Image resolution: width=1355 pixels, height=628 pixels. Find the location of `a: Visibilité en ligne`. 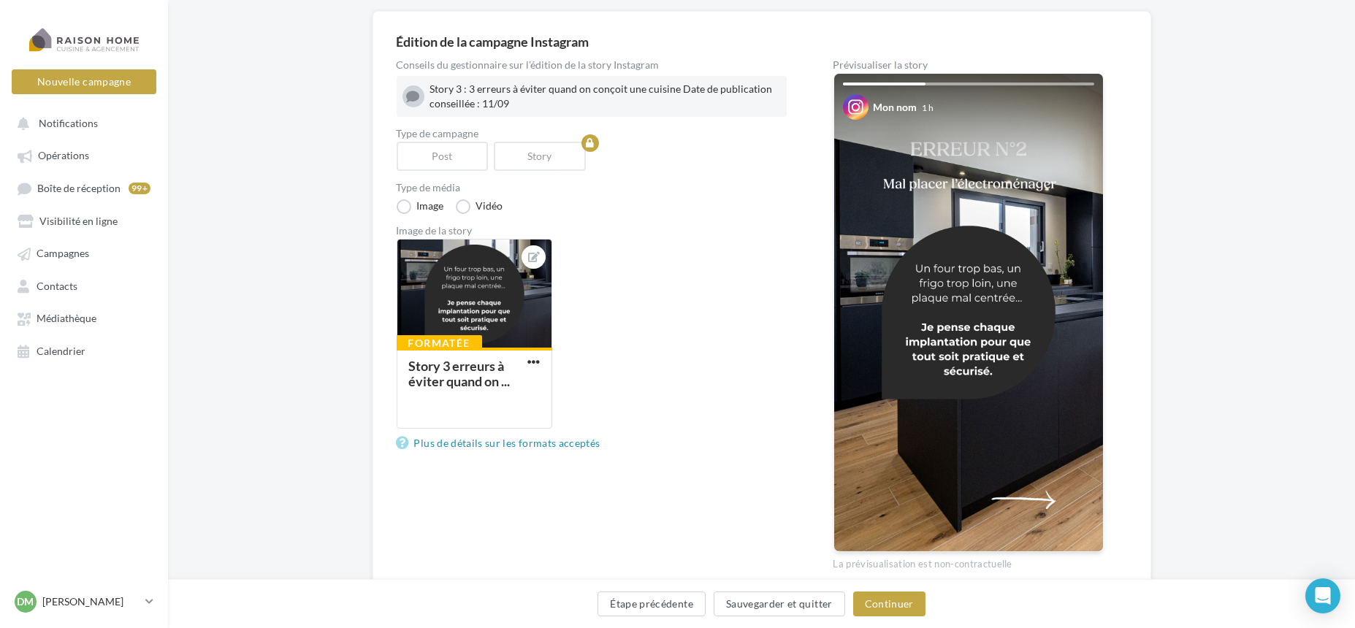

a: Visibilité en ligne is located at coordinates (84, 221).